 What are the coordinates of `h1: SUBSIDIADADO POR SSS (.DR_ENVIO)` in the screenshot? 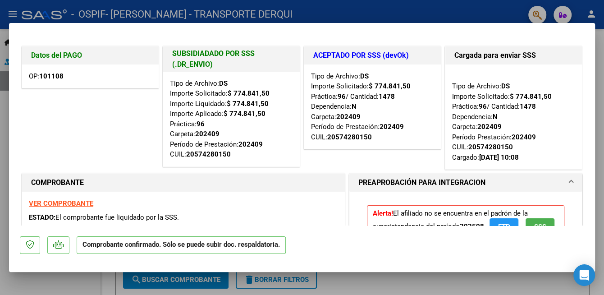 It's located at (231, 59).